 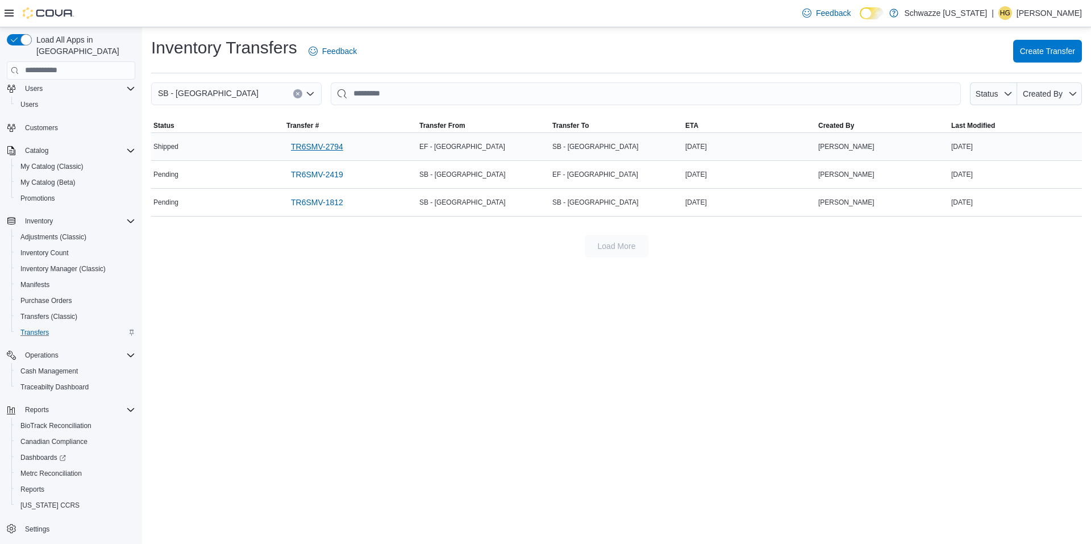 I want to click on a: Manifests, so click(x=35, y=285).